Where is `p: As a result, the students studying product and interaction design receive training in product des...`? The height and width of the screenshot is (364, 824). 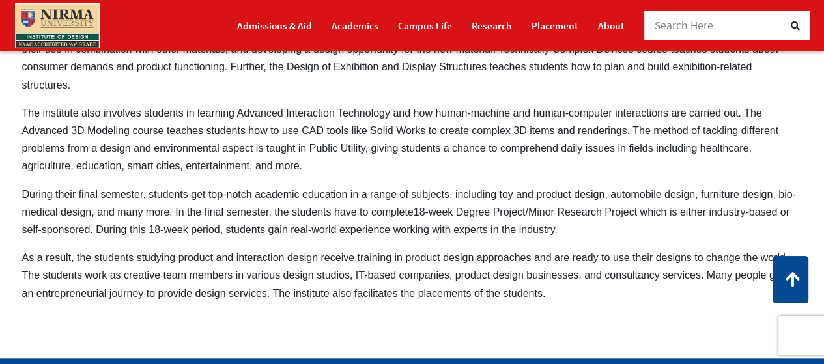 p: As a result, the students studying product and interaction design receive training in product des... is located at coordinates (413, 276).